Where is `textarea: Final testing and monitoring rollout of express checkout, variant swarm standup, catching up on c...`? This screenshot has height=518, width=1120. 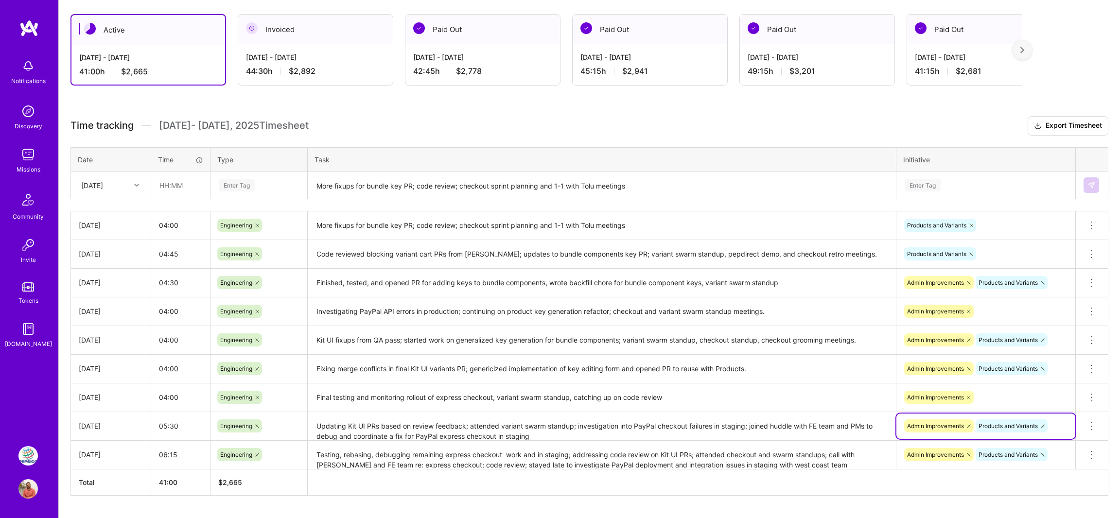 textarea: Final testing and monitoring rollout of express checkout, variant swarm standup, catching up on c... is located at coordinates (602, 398).